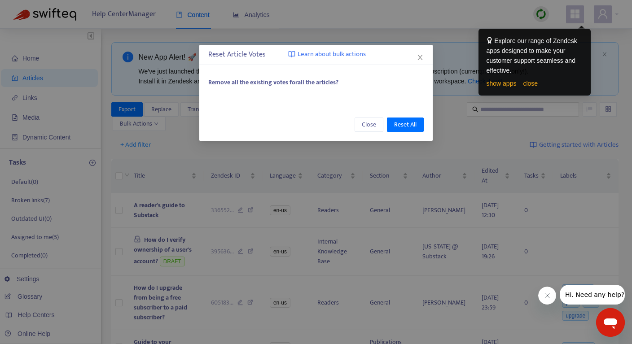 The image size is (632, 344). I want to click on a: close, so click(530, 83).